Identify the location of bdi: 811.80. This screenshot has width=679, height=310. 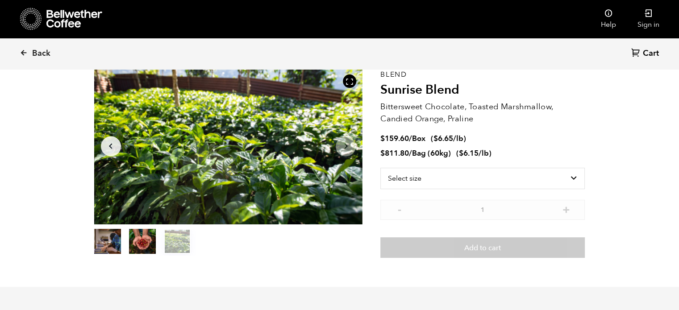
(395, 153).